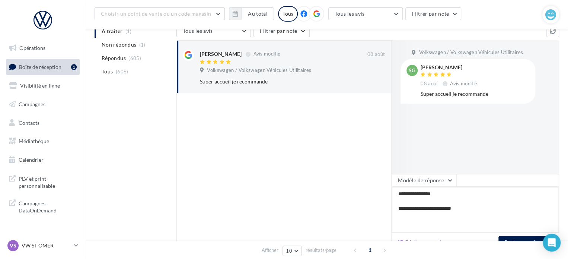 The image size is (568, 259). I want to click on span: Contacts, so click(29, 122).